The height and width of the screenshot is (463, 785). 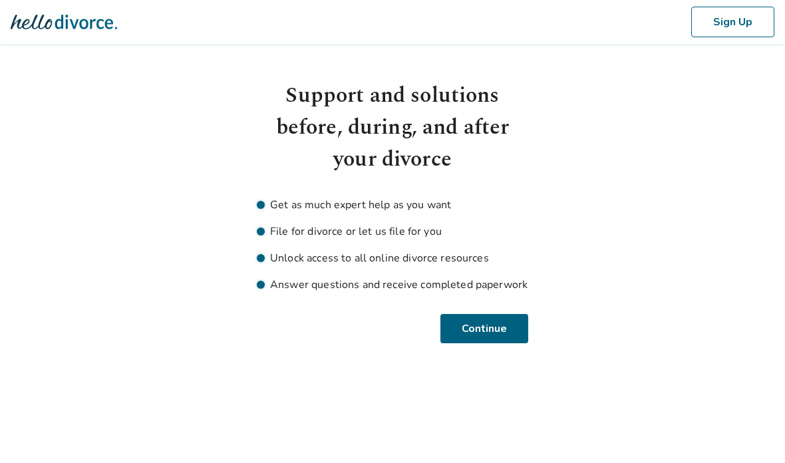 I want to click on li: Unlock access to all online divorce resources, so click(x=393, y=258).